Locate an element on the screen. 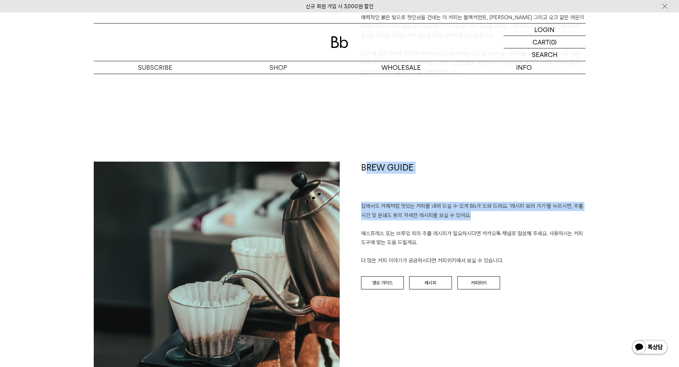  a: LOGIN is located at coordinates (544, 30).